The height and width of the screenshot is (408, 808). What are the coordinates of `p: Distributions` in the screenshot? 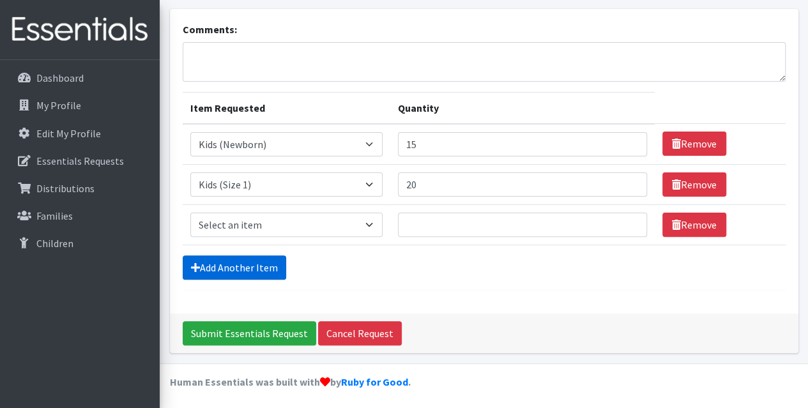 It's located at (65, 189).